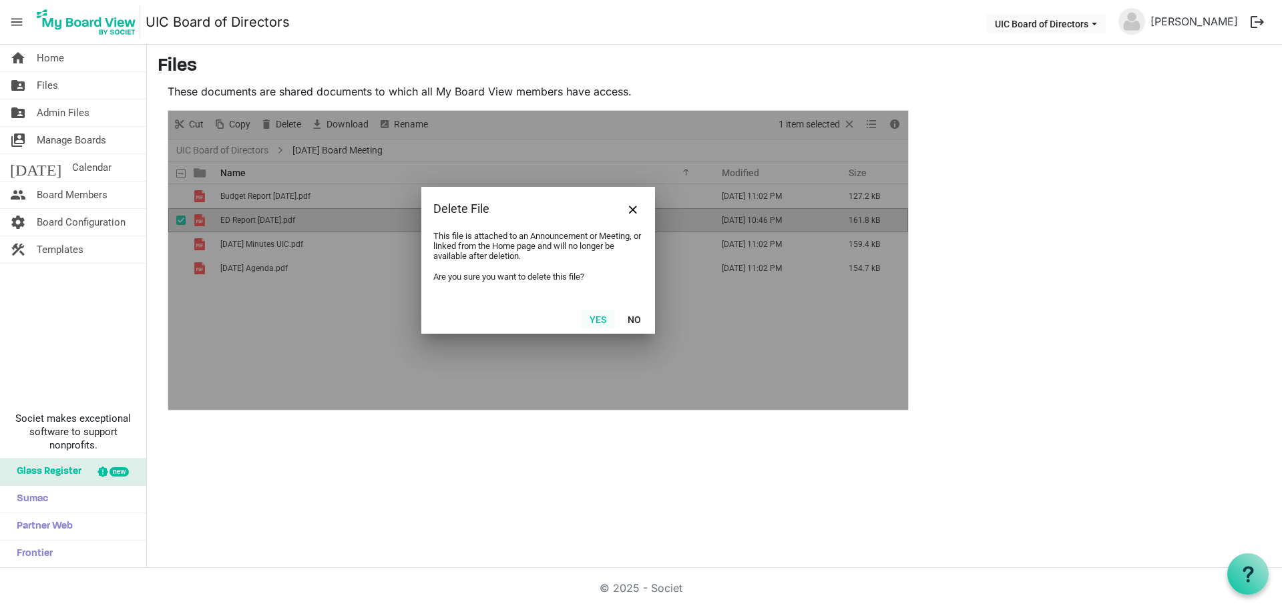 Image resolution: width=1282 pixels, height=608 pixels. Describe the element at coordinates (81, 222) in the screenshot. I see `span: Board Configuration` at that location.